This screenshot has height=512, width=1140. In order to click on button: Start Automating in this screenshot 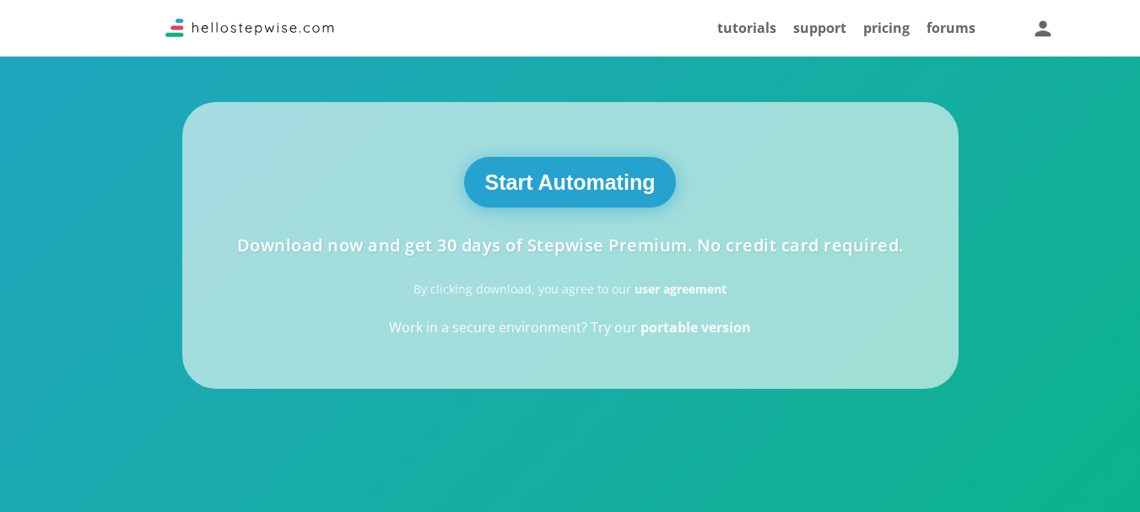, I will do `click(571, 182)`.